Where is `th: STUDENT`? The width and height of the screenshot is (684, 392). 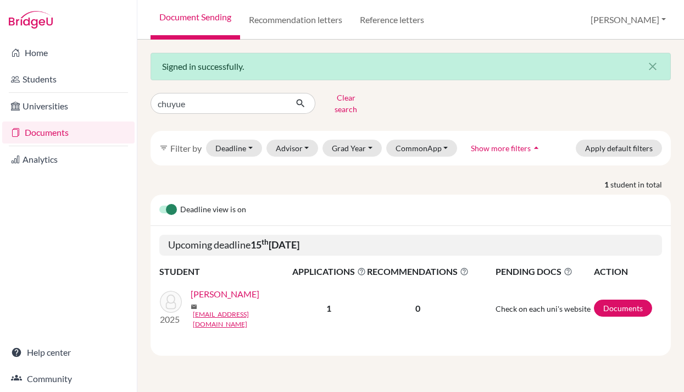
th: STUDENT is located at coordinates (225, 271).